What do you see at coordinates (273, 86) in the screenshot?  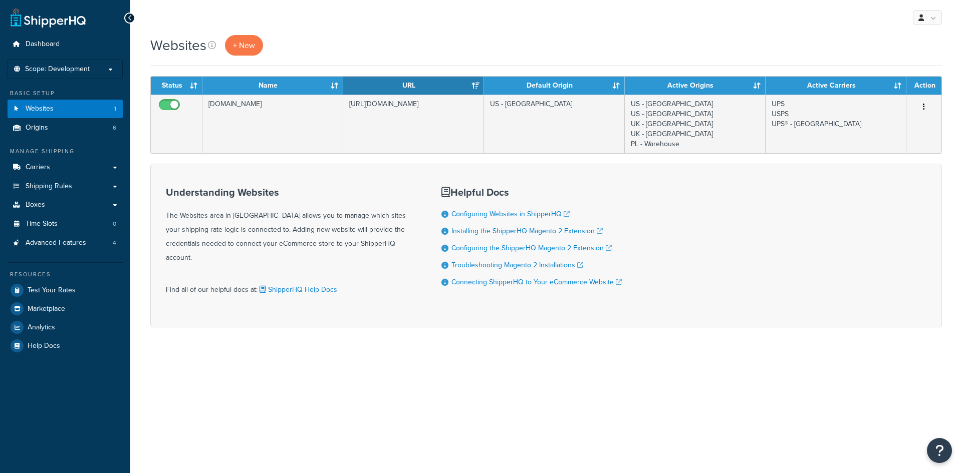 I see `th: Name: activate to sort column ascending` at bounding box center [273, 86].